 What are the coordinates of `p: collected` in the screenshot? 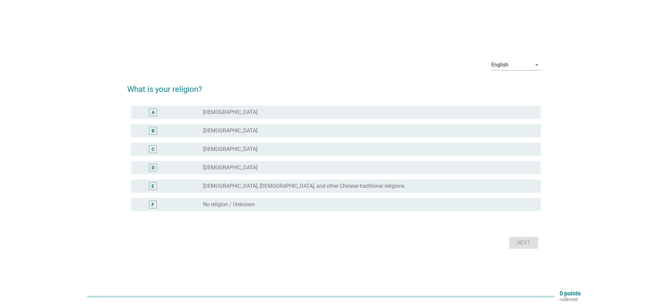 It's located at (570, 300).